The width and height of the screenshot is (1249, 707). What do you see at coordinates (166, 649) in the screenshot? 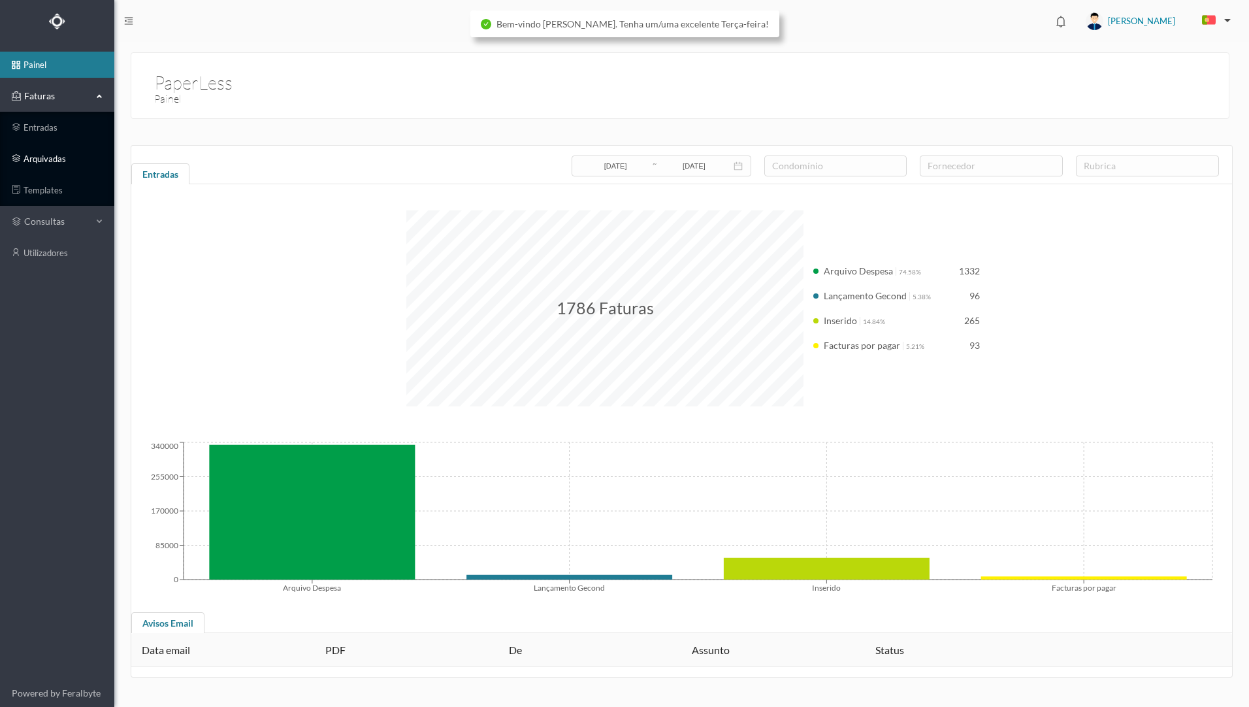
I see `span: Data email` at bounding box center [166, 649].